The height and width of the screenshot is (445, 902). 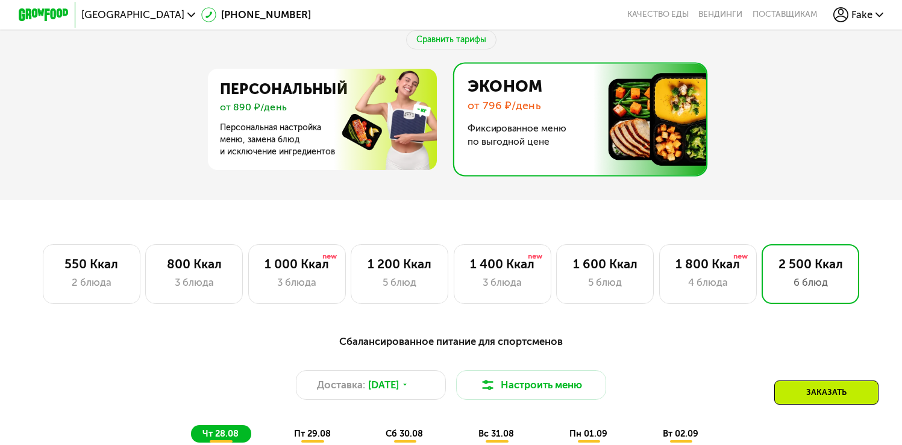 What do you see at coordinates (502, 264) in the screenshot?
I see `div: 1 400 Ккал` at bounding box center [502, 264].